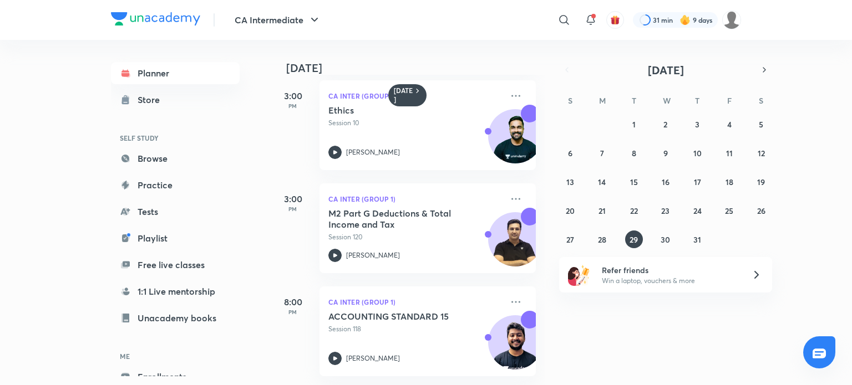 Image resolution: width=852 pixels, height=385 pixels. I want to click on abbr: July 11, 2025, so click(729, 153).